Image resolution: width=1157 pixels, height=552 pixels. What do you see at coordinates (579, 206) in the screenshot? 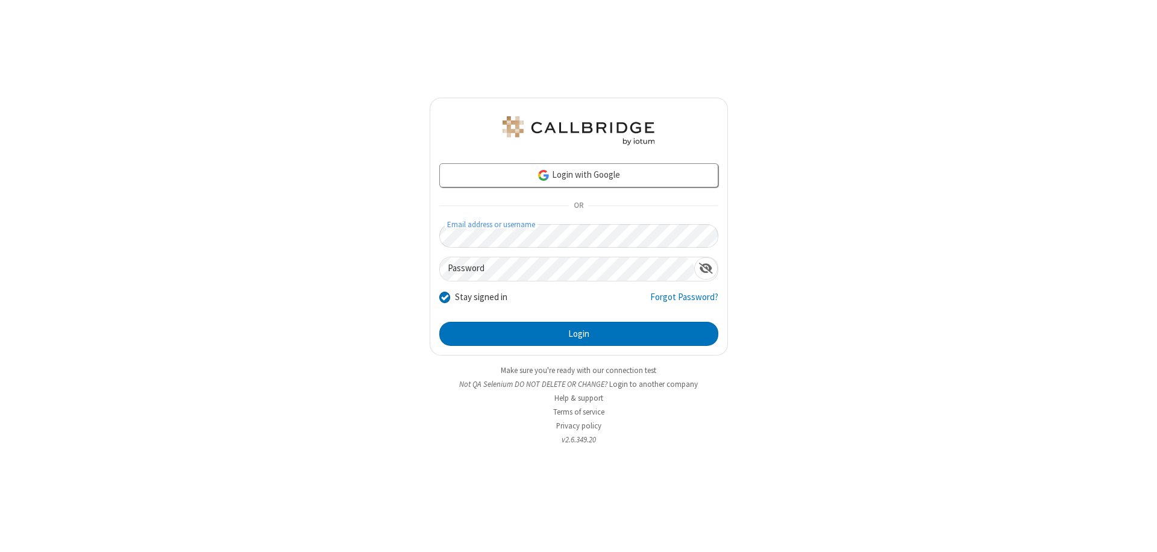
I see `span: OR` at bounding box center [579, 206].